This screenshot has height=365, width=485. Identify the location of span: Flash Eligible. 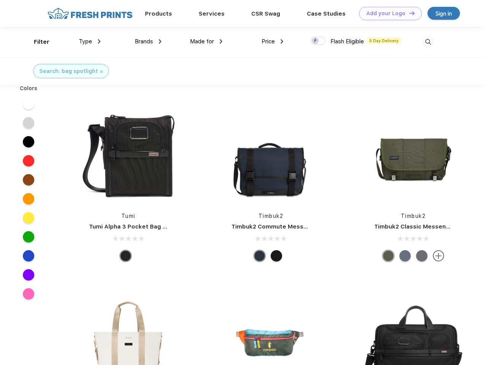
(347, 41).